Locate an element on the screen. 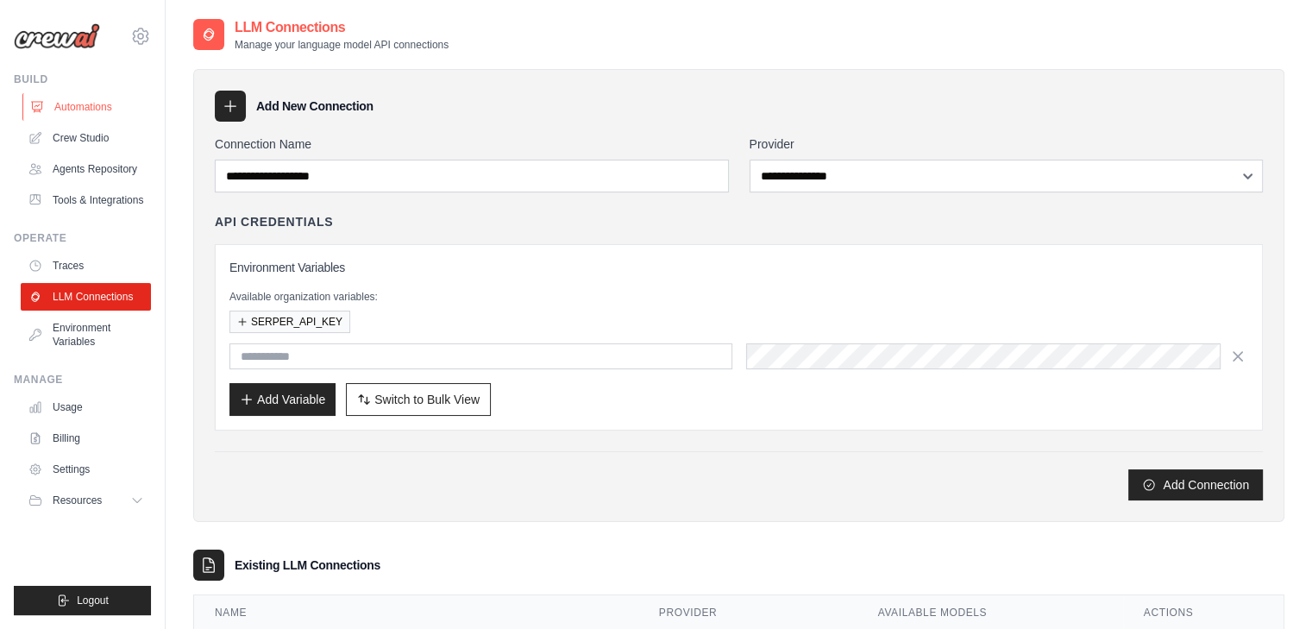 This screenshot has width=1312, height=629. h3: Environment Variables is located at coordinates (738, 267).